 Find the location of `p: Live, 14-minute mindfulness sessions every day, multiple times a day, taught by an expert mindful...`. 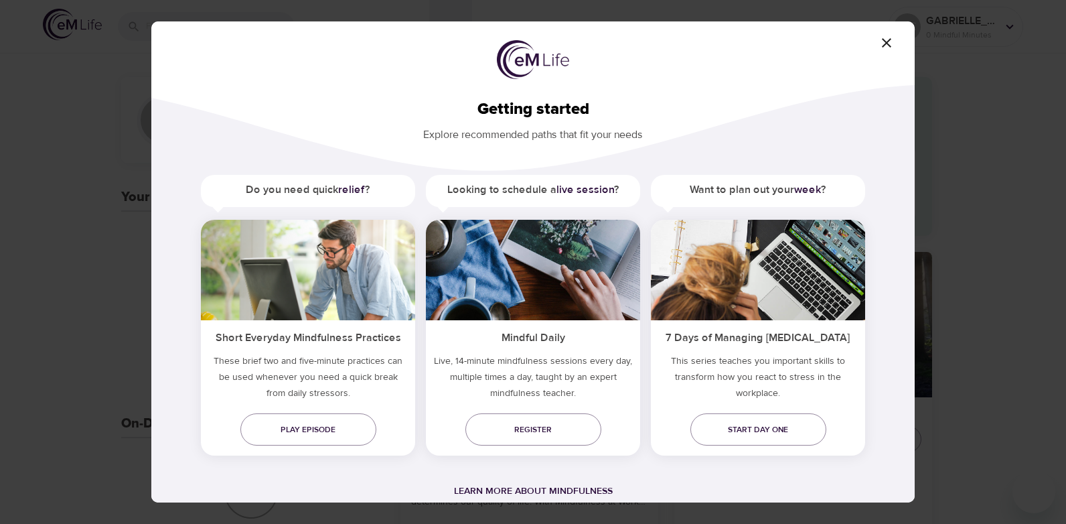

p: Live, 14-minute mindfulness sessions every day, multiple times a day, taught by an expert mindful... is located at coordinates (533, 380).